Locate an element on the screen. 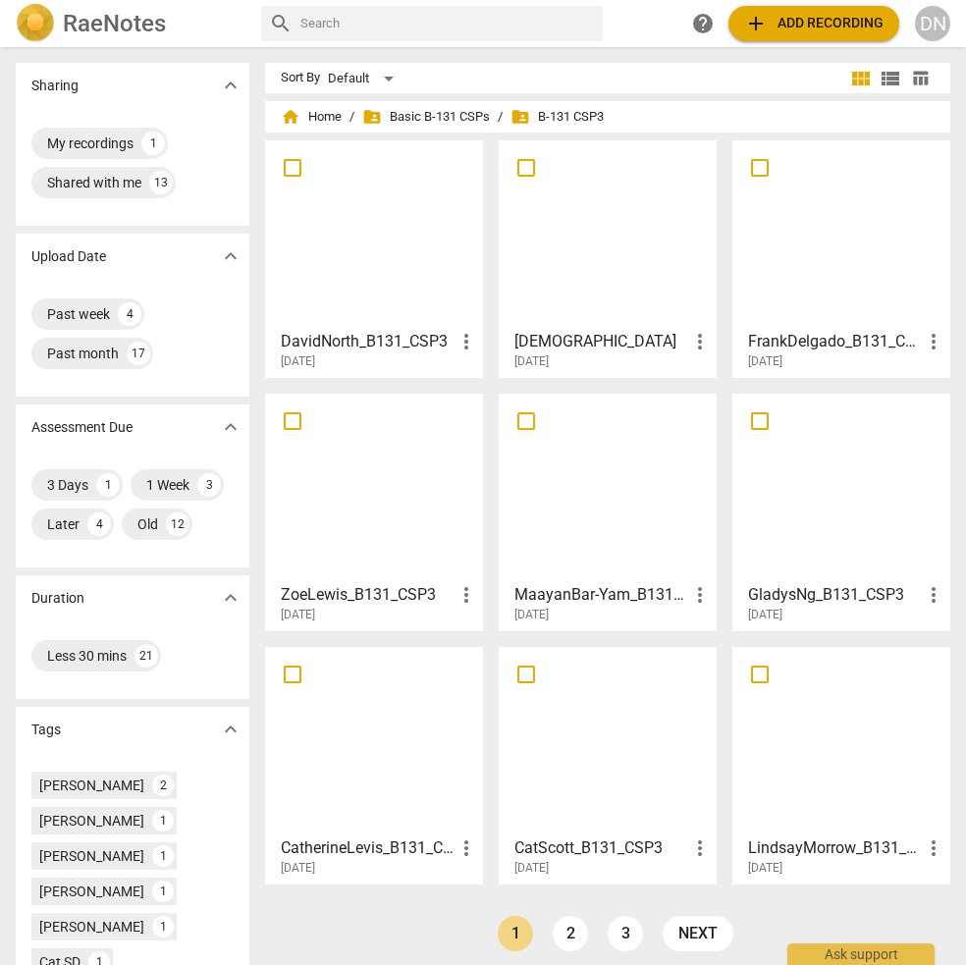 The image size is (966, 965). div: Past week is located at coordinates (78, 314).